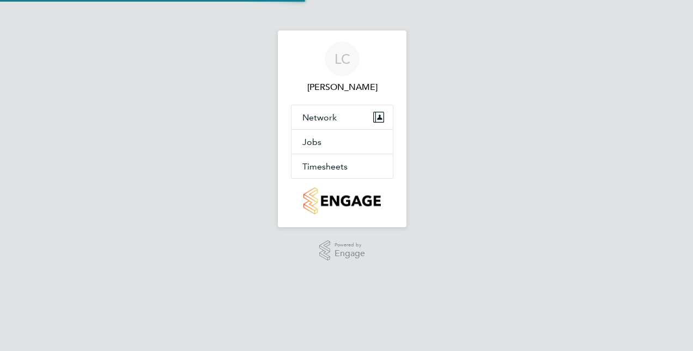 The image size is (693, 351). Describe the element at coordinates (342, 129) in the screenshot. I see `nav: Main navigation` at that location.